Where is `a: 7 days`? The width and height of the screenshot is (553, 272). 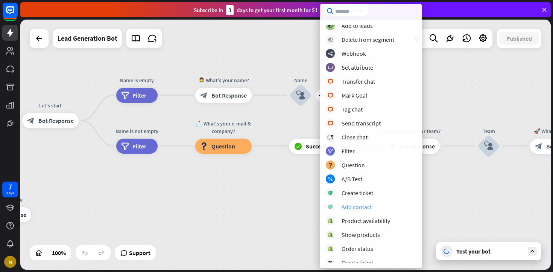
a: 7 days is located at coordinates (10, 189).